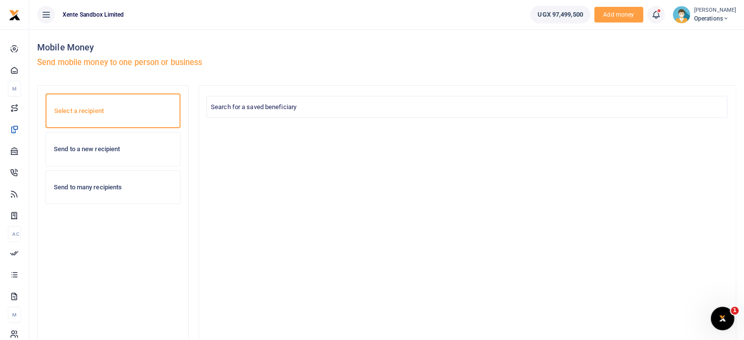 This screenshot has height=340, width=744. Describe the element at coordinates (15, 14) in the screenshot. I see `a: logo-small logo-large logo-large` at that location.